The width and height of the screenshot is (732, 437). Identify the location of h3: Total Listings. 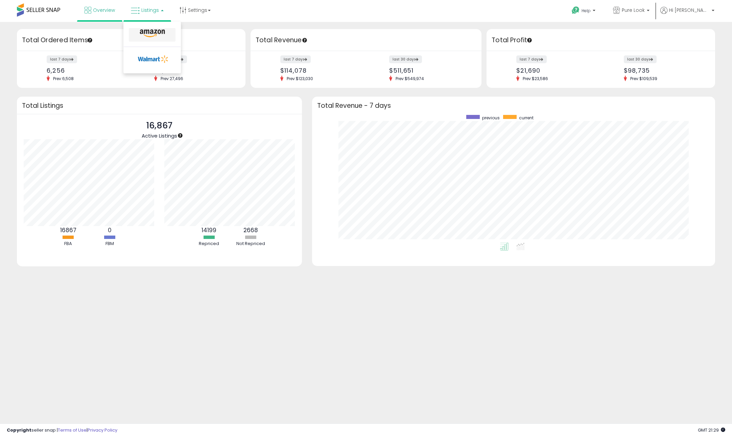
(159, 106).